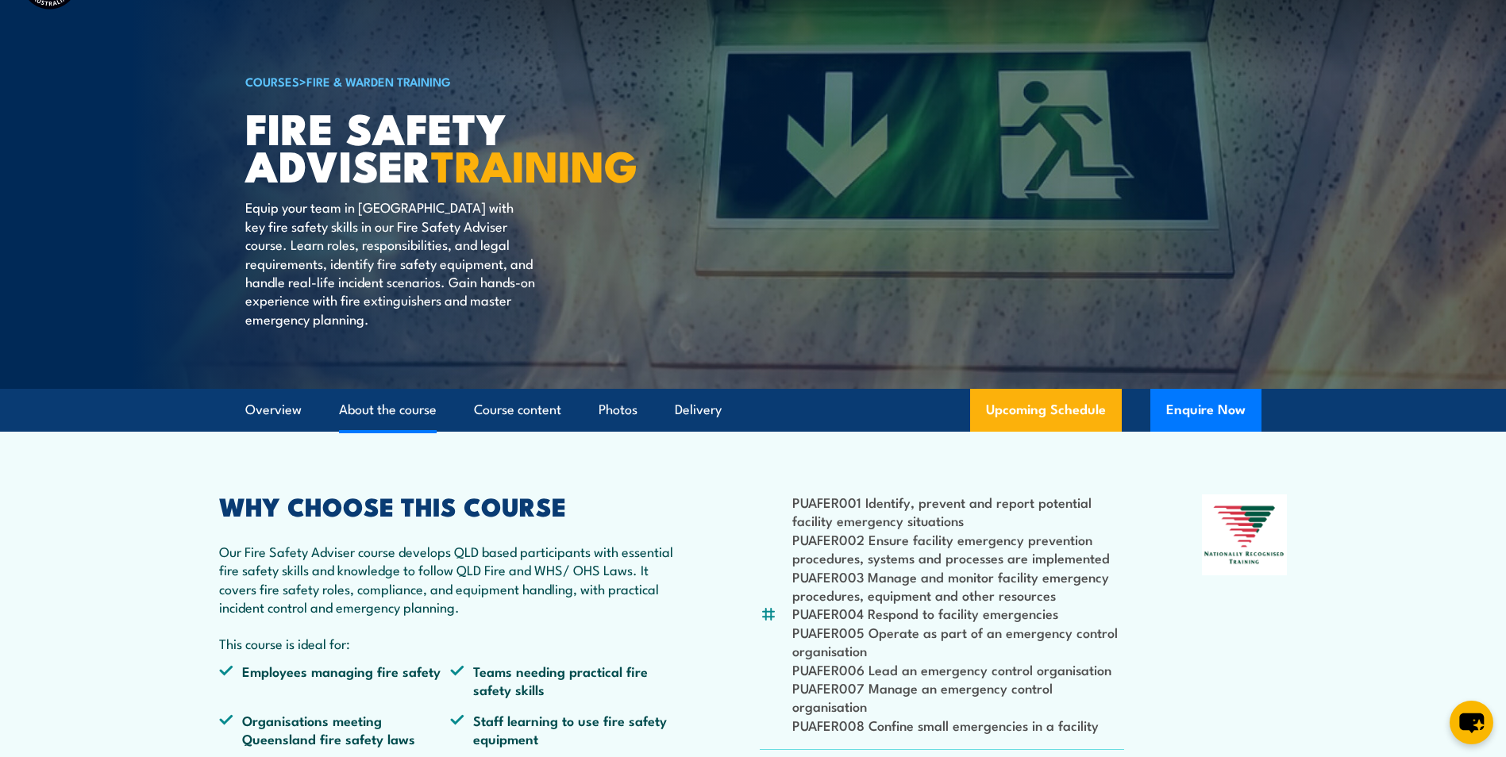 Image resolution: width=1506 pixels, height=757 pixels. Describe the element at coordinates (1206, 411) in the screenshot. I see `button: Enquire Now` at that location.